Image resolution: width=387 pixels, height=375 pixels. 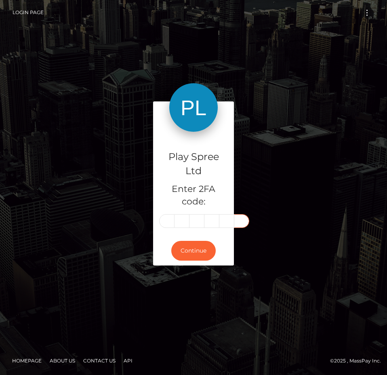 I want to click on h4: Play Spree Ltd, so click(x=194, y=164).